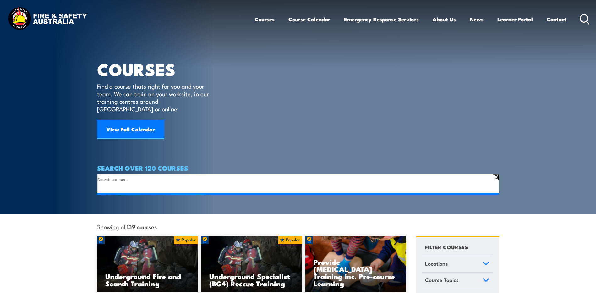 The width and height of the screenshot is (596, 293). What do you see at coordinates (298, 168) in the screenshot?
I see `h4: SEARCH OVER 120 COURSES` at bounding box center [298, 168].